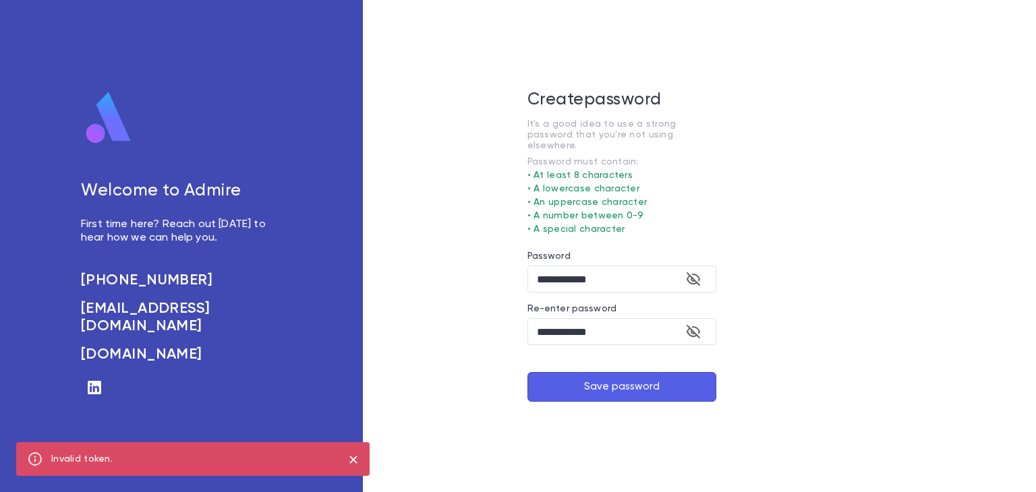 Image resolution: width=1036 pixels, height=492 pixels. Describe the element at coordinates (622, 216) in the screenshot. I see `p: • A number between 0-9` at that location.